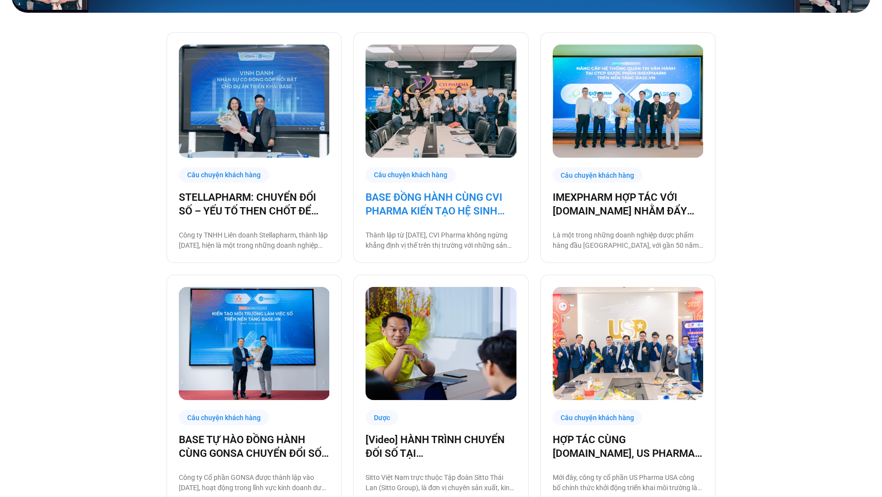 The width and height of the screenshot is (882, 497). What do you see at coordinates (627, 343) in the screenshot?
I see `a: US Pharma USA chuyển đổi số cùng base` at bounding box center [627, 343].